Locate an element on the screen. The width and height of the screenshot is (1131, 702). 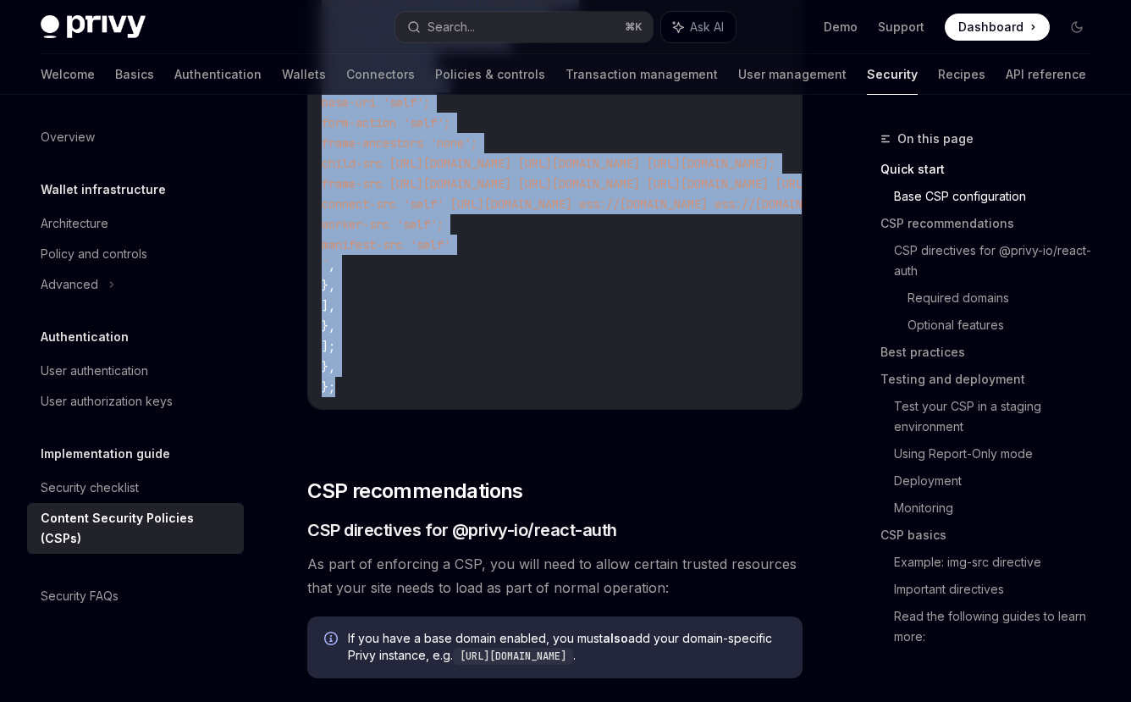
a: Policies & controls is located at coordinates (490, 75).